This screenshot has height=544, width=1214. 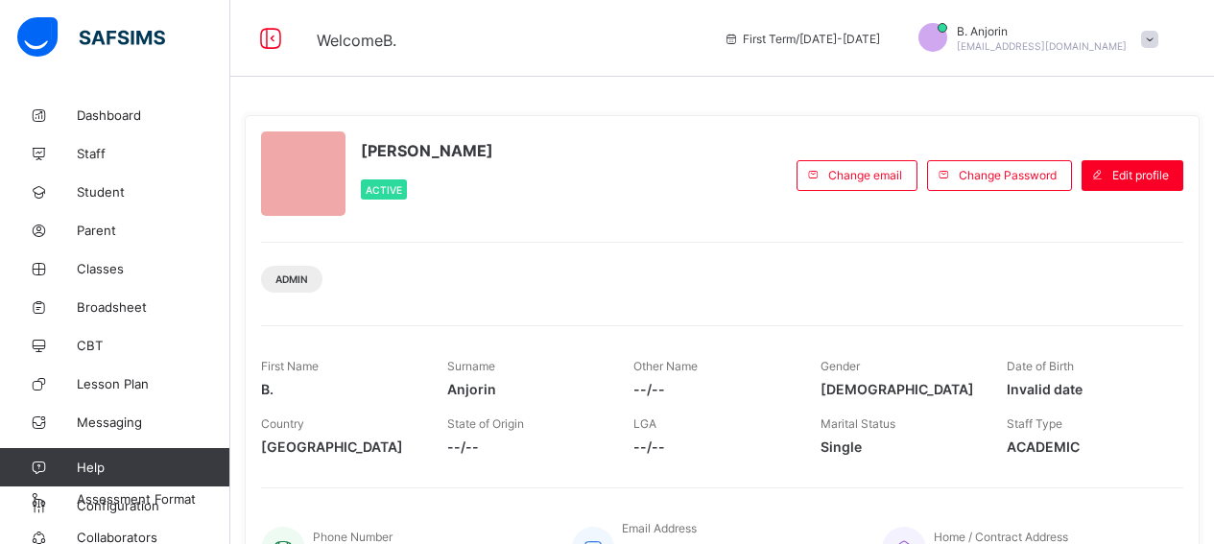 What do you see at coordinates (153, 506) in the screenshot?
I see `span: Configuration` at bounding box center [153, 506].